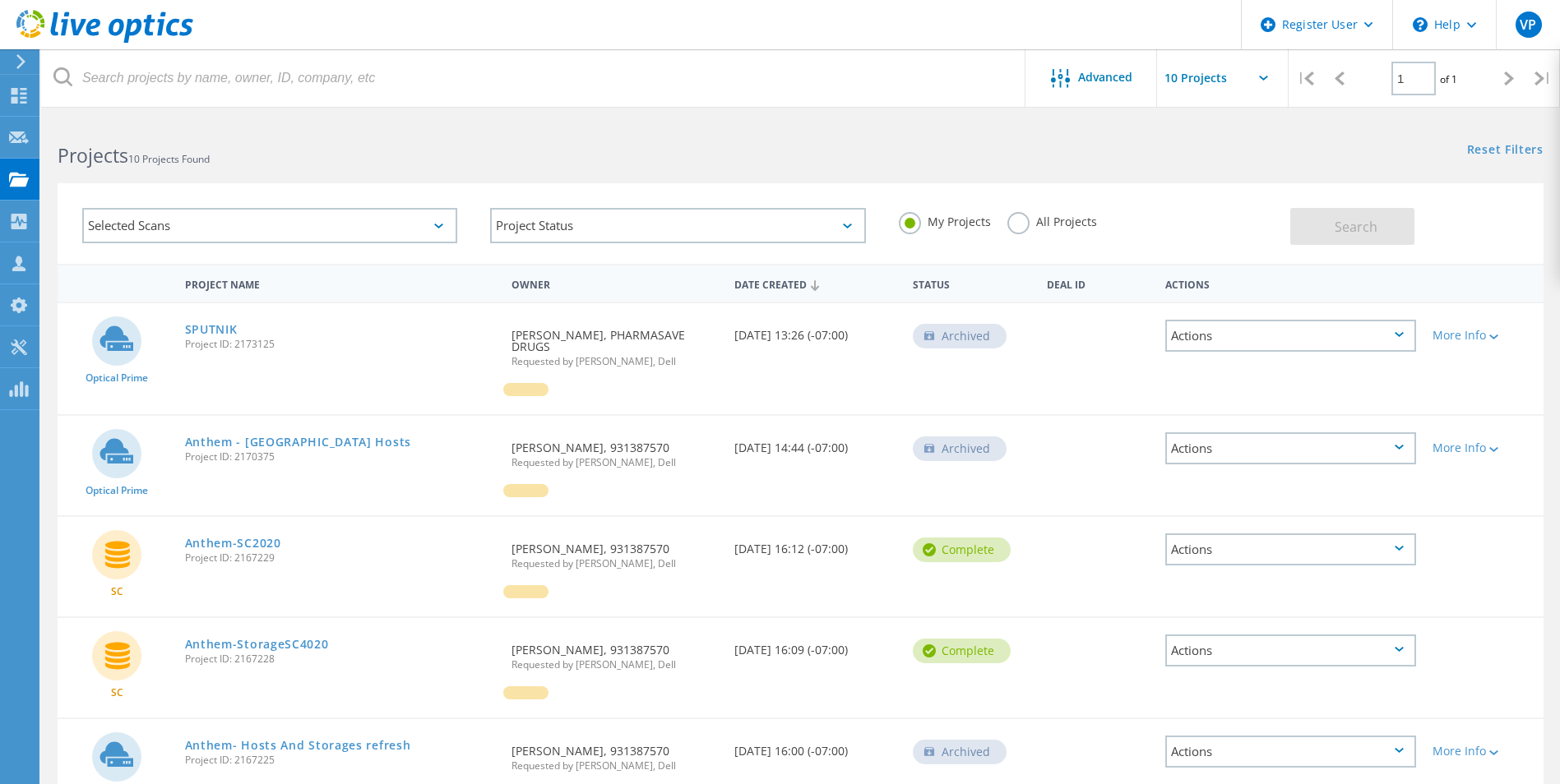 The width and height of the screenshot is (1560, 784). What do you see at coordinates (298, 746) in the screenshot?
I see `a: Anthem- Hosts And Storages refresh` at bounding box center [298, 746].